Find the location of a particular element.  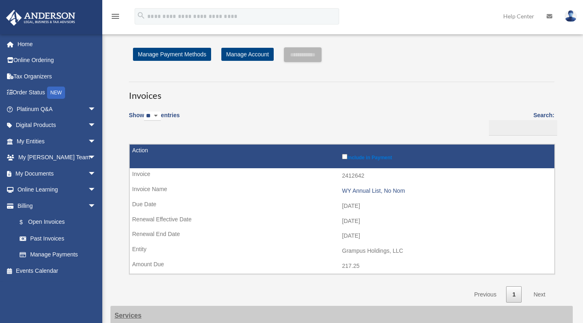

a: menu is located at coordinates (115, 18).